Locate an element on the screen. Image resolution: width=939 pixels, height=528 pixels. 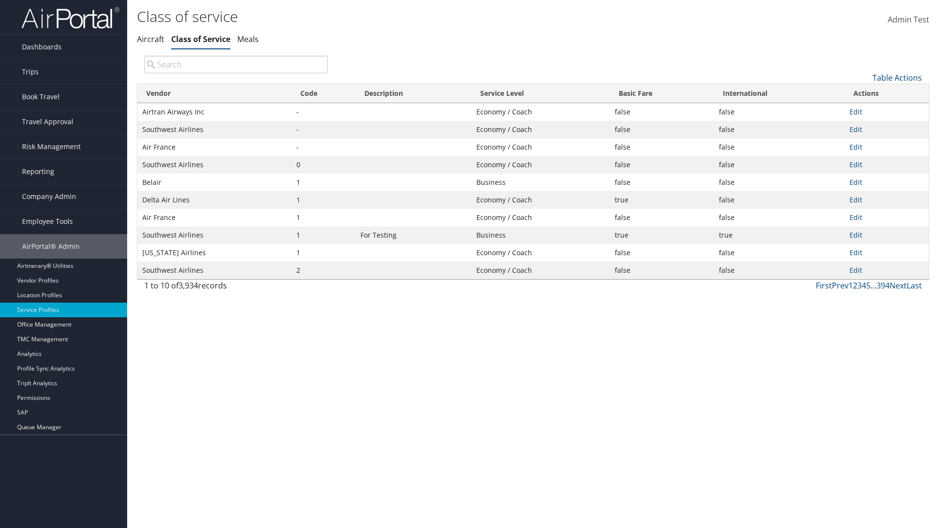
a: 5 is located at coordinates (868, 286).